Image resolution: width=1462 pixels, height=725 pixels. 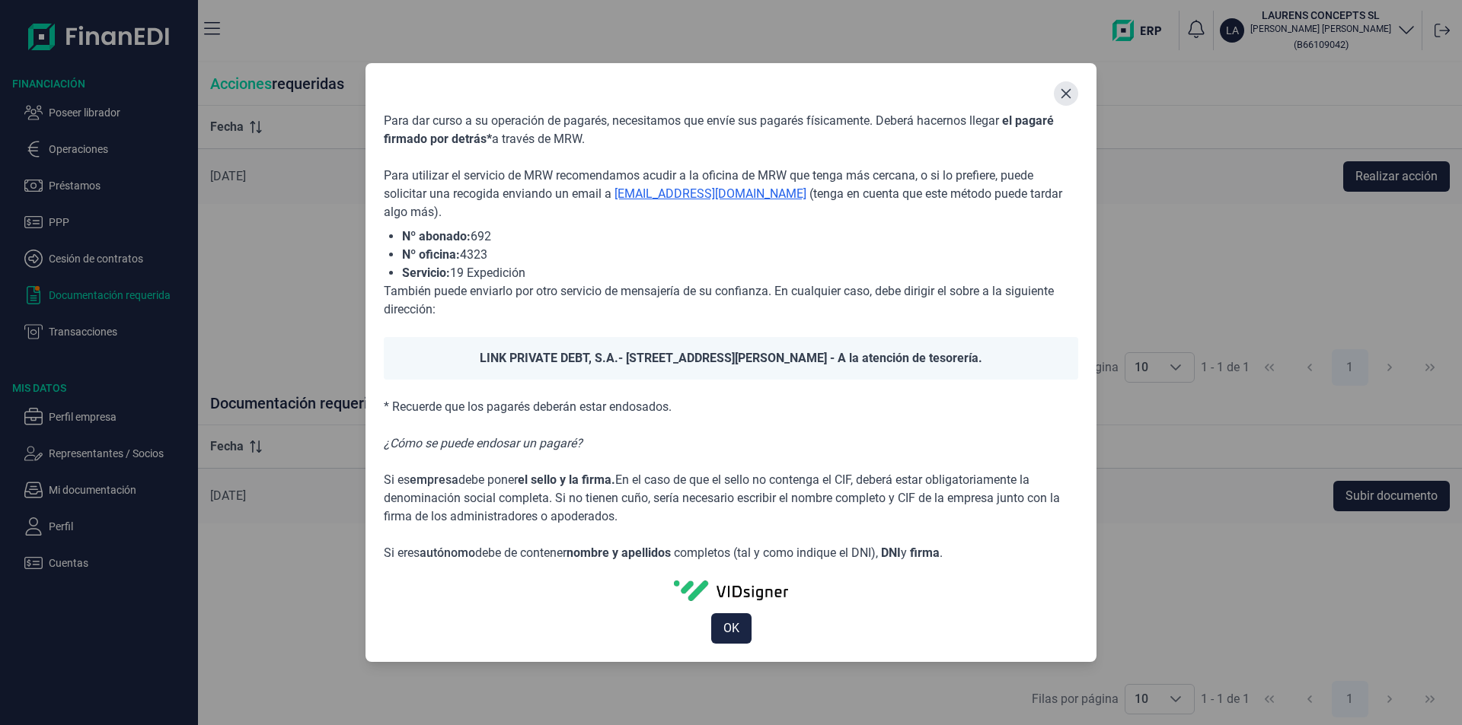 I want to click on span: el sello y la firma., so click(x=566, y=480).